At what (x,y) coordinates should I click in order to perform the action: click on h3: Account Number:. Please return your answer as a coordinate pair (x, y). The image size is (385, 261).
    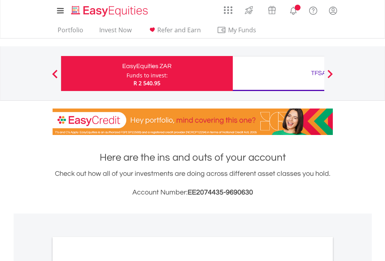
    Looking at the image, I should click on (193, 193).